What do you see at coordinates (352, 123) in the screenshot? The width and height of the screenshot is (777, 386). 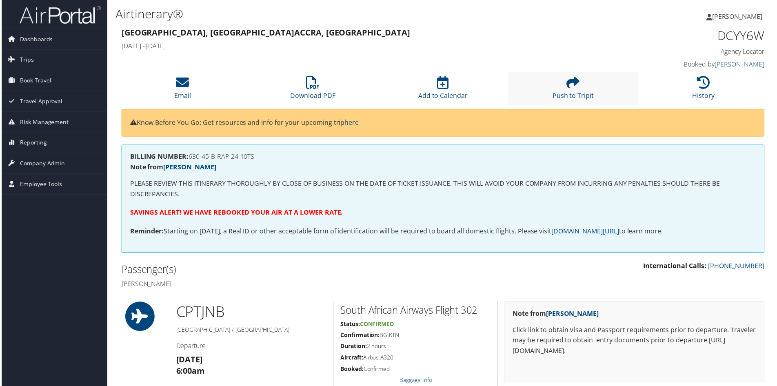 I see `a: here` at bounding box center [352, 123].